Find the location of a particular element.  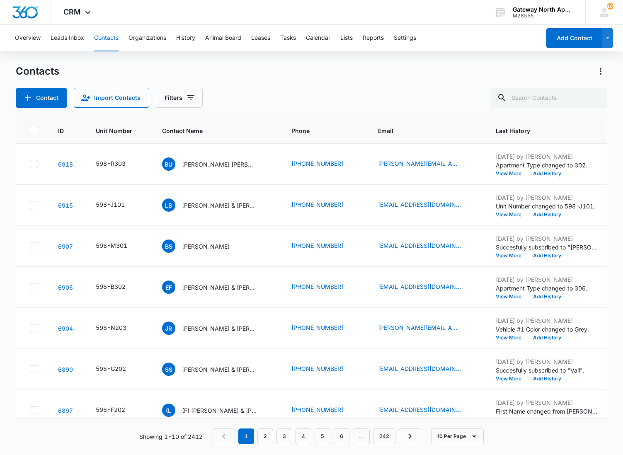

a: Navigate to contact details page for Brian Sanchez is located at coordinates (65, 246).